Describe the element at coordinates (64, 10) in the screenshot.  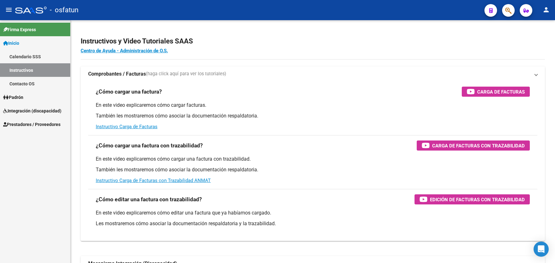
I see `span: - osfatun` at that location.